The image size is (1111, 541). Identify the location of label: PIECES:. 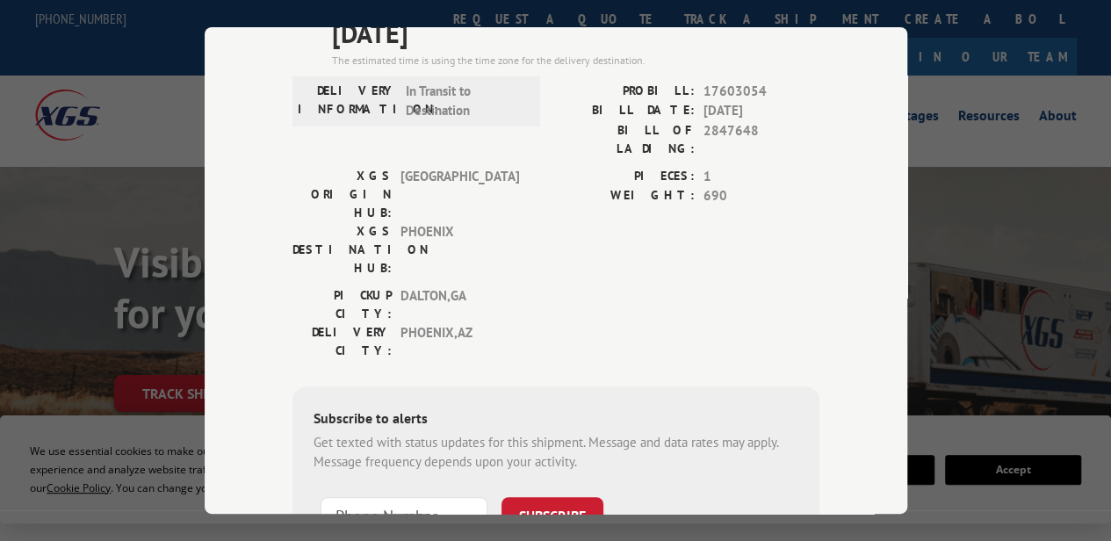
(625, 176).